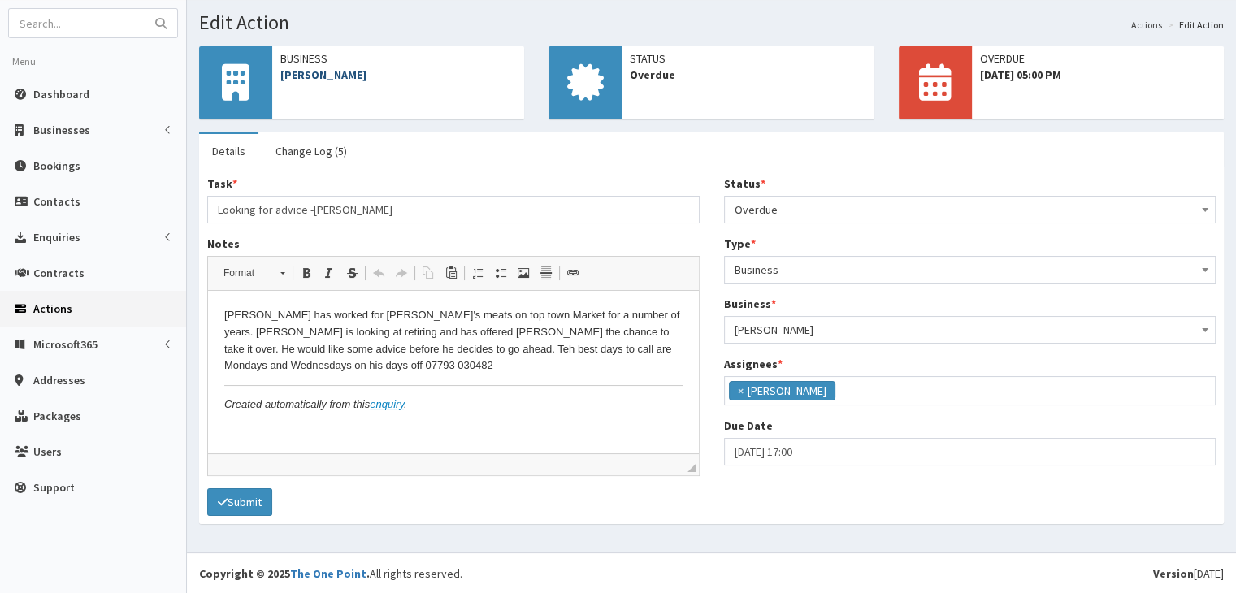 The width and height of the screenshot is (1236, 593). Describe the element at coordinates (748, 59) in the screenshot. I see `span: Status` at that location.